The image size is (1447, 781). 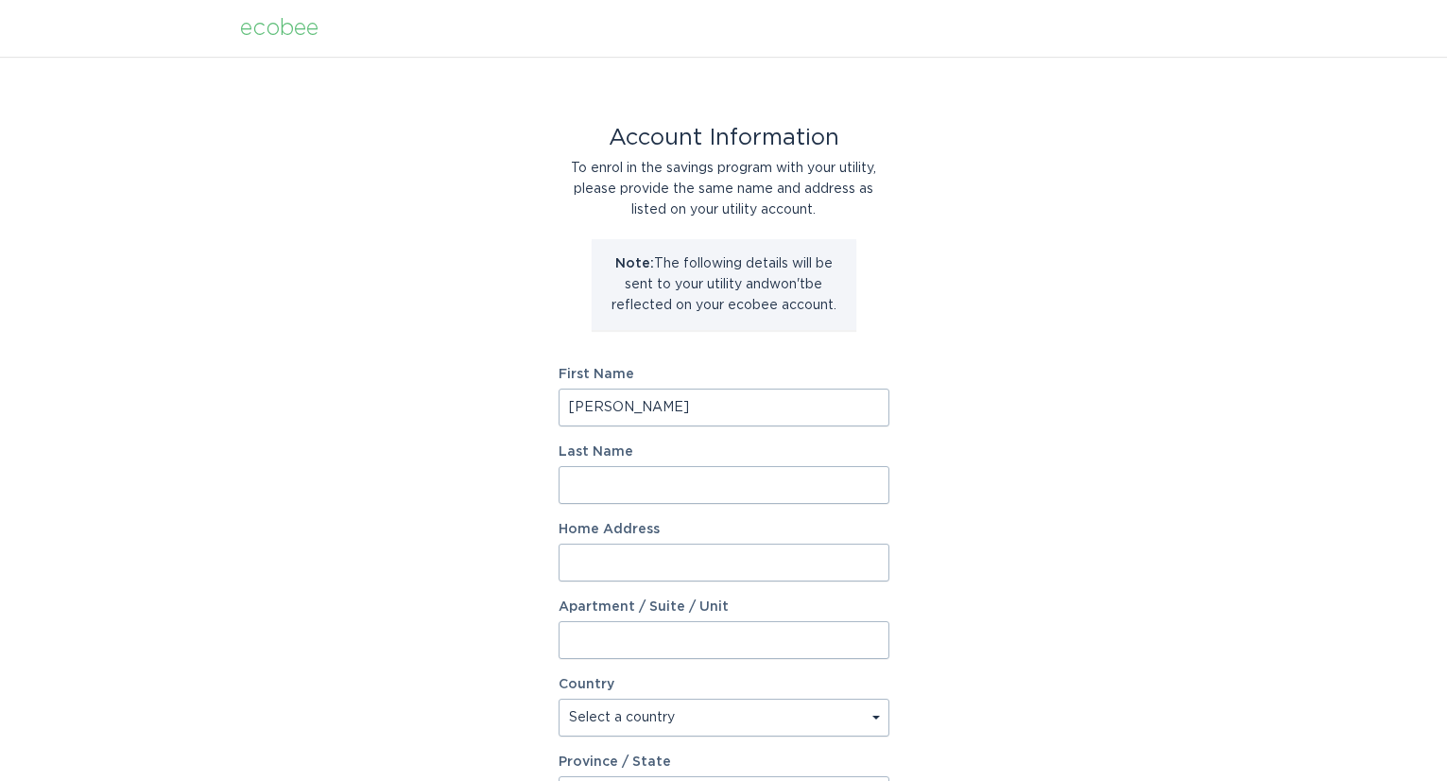 What do you see at coordinates (634, 264) in the screenshot?
I see `strong: Note:` at bounding box center [634, 264].